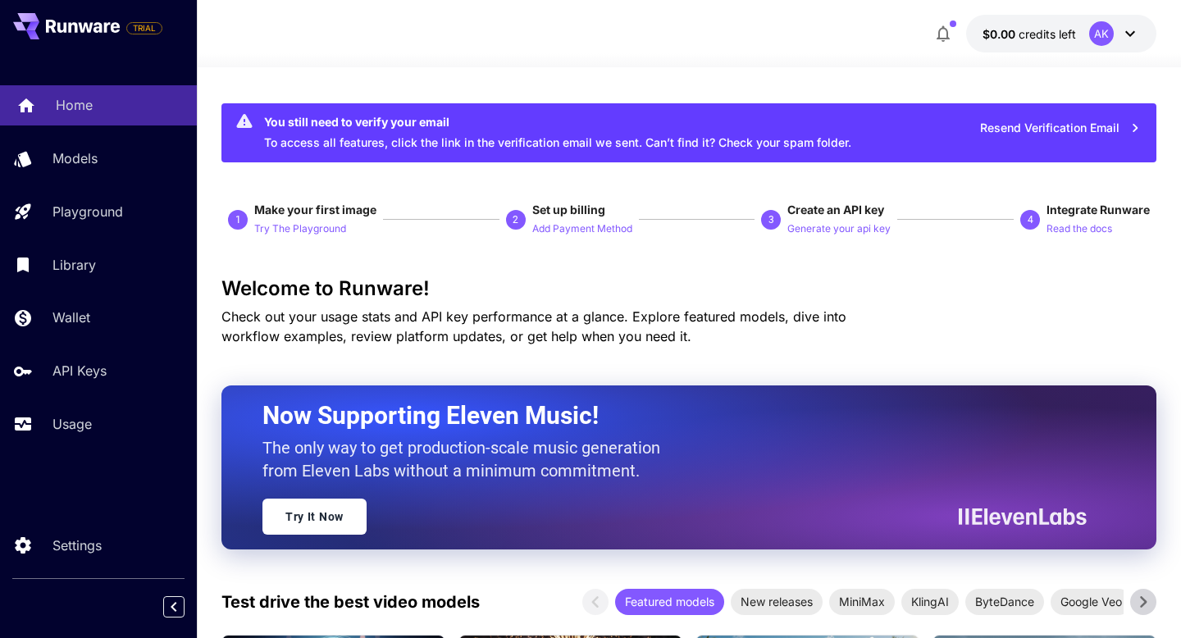 The width and height of the screenshot is (1181, 638). What do you see at coordinates (515, 220) in the screenshot?
I see `p: 2` at bounding box center [515, 220].